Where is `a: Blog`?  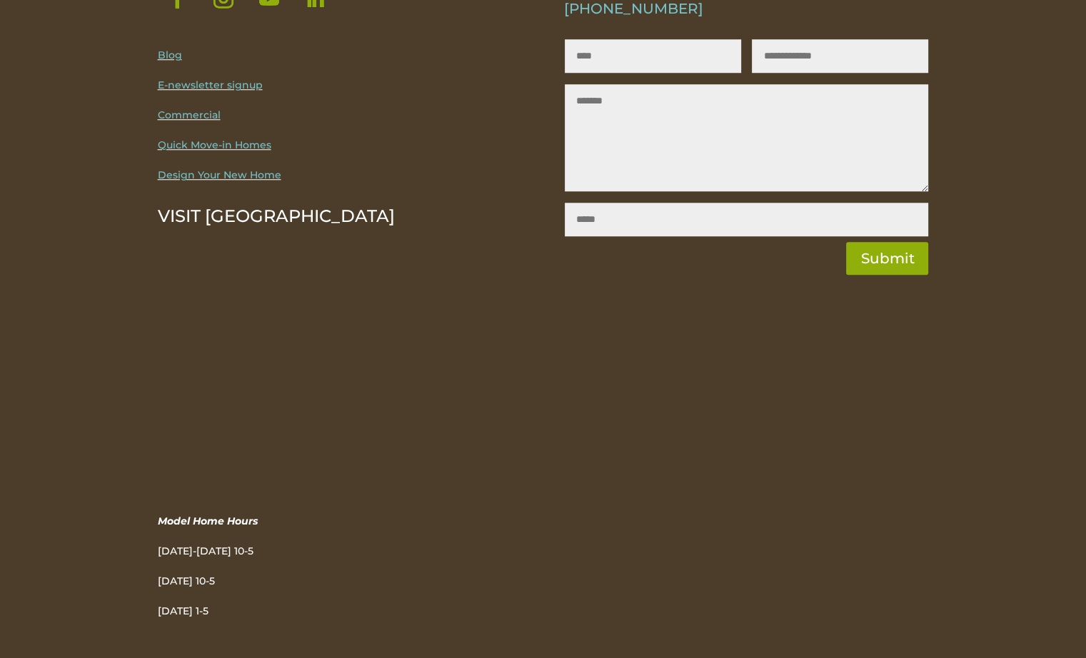
a: Blog is located at coordinates (170, 55).